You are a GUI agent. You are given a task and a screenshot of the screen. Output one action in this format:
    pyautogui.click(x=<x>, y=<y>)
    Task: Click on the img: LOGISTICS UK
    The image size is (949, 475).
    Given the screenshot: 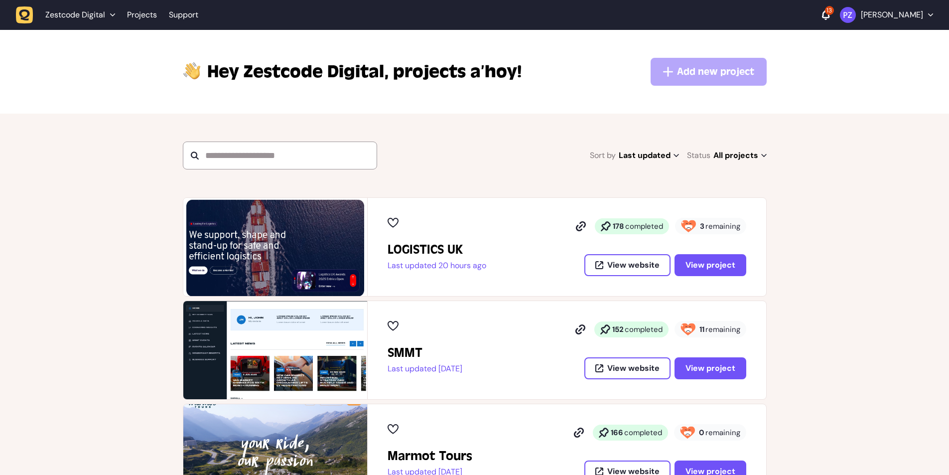 What is the action you would take?
    pyautogui.click(x=275, y=247)
    